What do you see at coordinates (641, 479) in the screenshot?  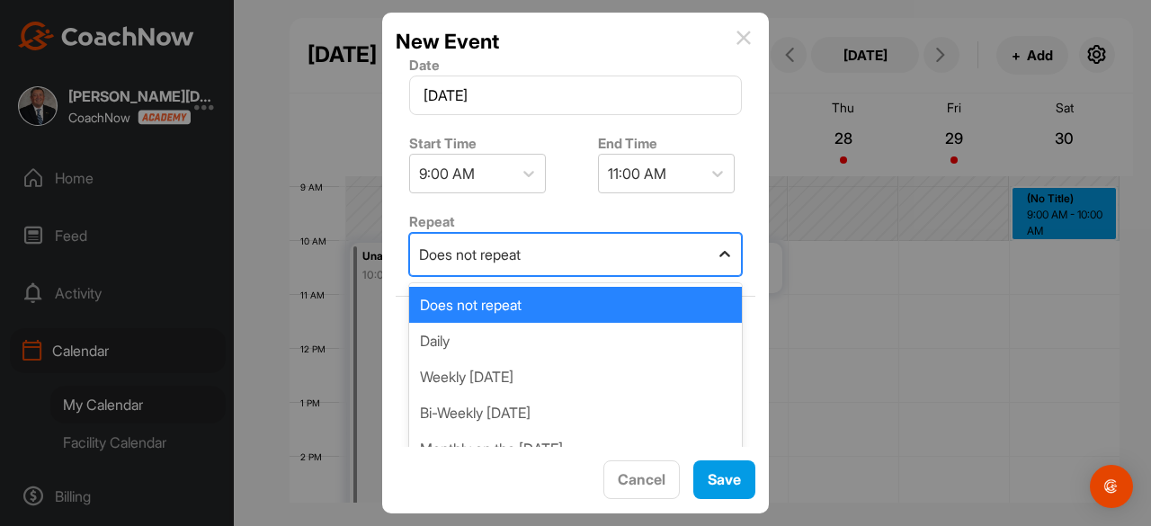 I see `button: Cancel` at bounding box center [641, 479].